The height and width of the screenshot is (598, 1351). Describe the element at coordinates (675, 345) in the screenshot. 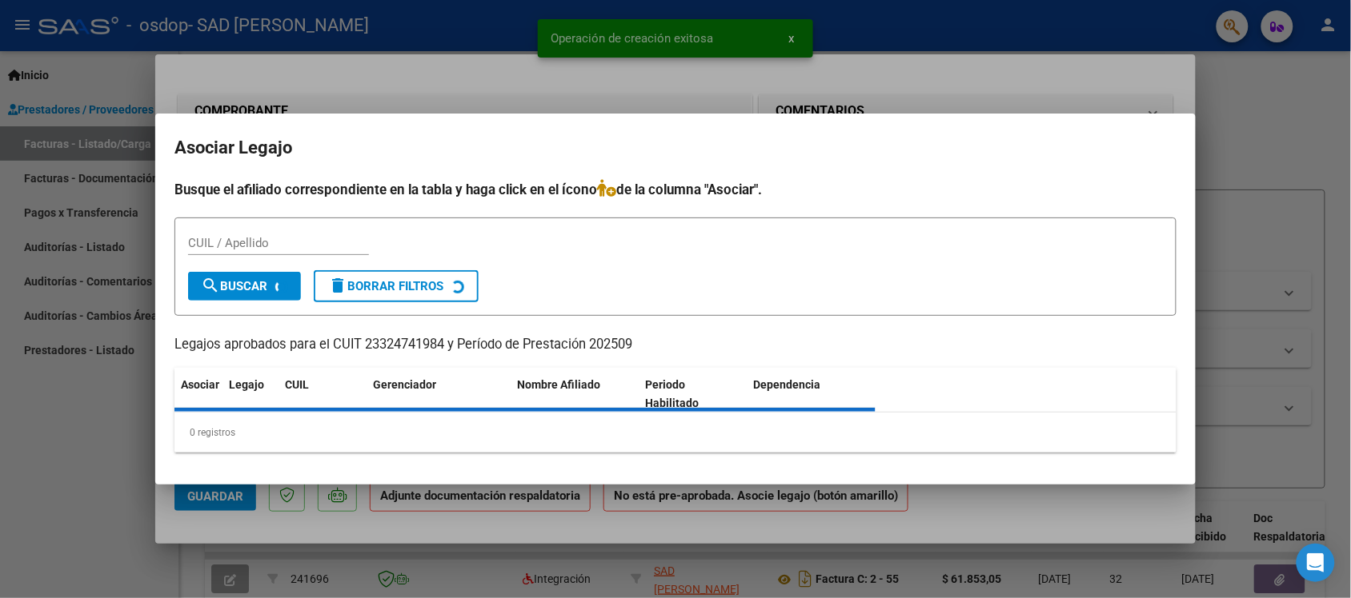

I see `p: Legajos aprobados para el CUIT 23324741984 y Período de Prestación 202509` at that location.